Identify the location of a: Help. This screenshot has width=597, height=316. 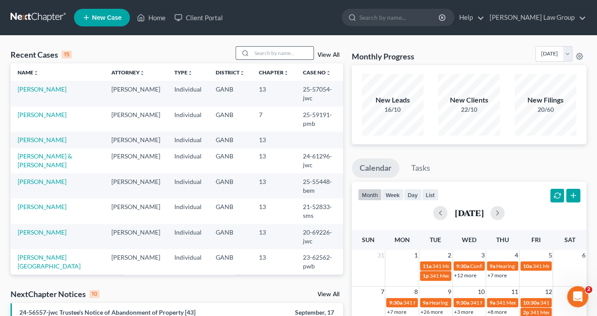
(469, 18).